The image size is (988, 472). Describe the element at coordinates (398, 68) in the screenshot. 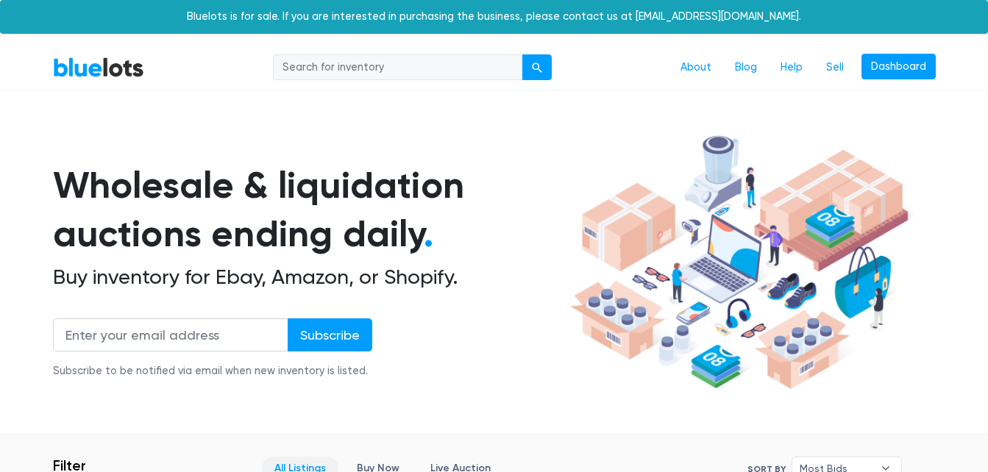

I see `input: Search for inventory` at that location.